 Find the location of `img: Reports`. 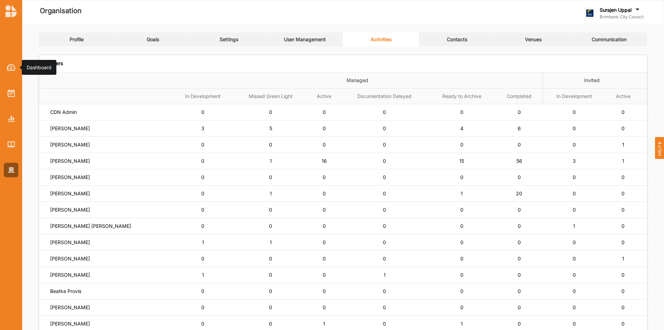

img: Reports is located at coordinates (11, 118).